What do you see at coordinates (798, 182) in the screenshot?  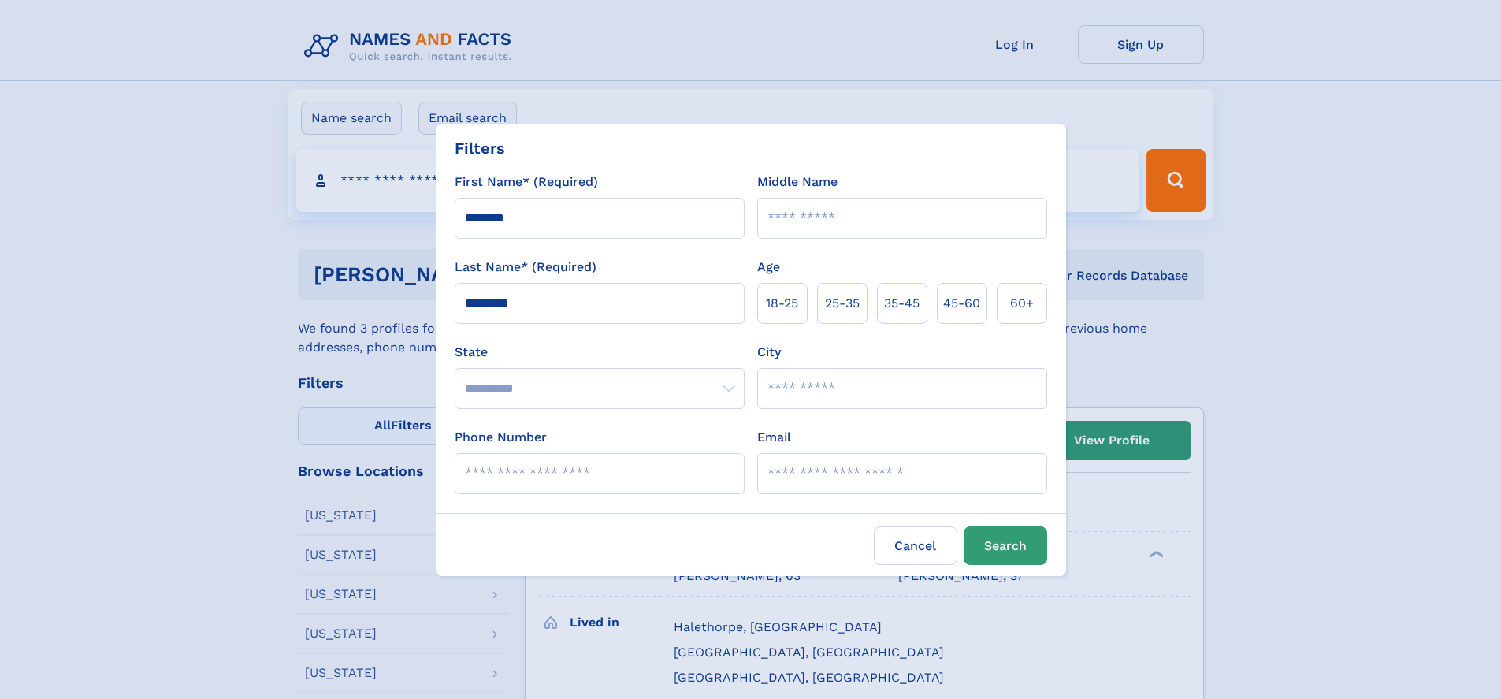 I see `label: Middle Name` at bounding box center [798, 182].